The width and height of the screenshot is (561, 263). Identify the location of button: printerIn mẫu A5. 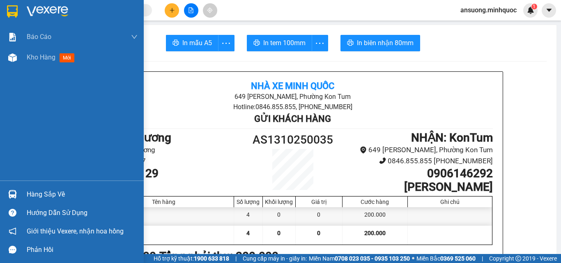
(192, 43).